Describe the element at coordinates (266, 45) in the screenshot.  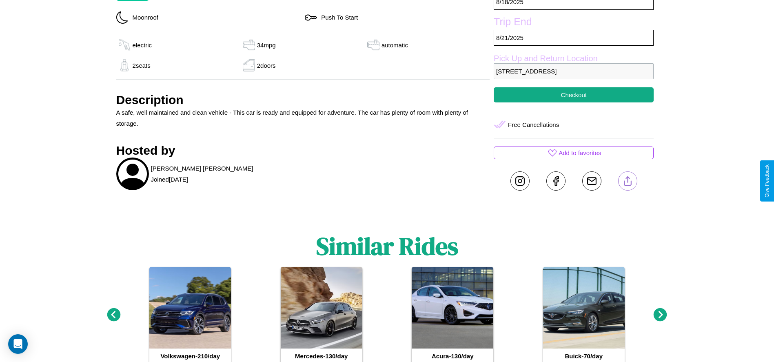
I see `p: 34 mpg` at that location.